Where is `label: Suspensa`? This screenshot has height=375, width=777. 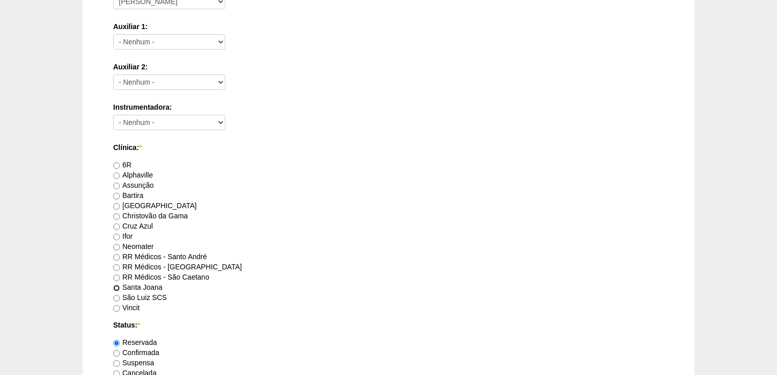
label: Suspensa is located at coordinates (134, 362).